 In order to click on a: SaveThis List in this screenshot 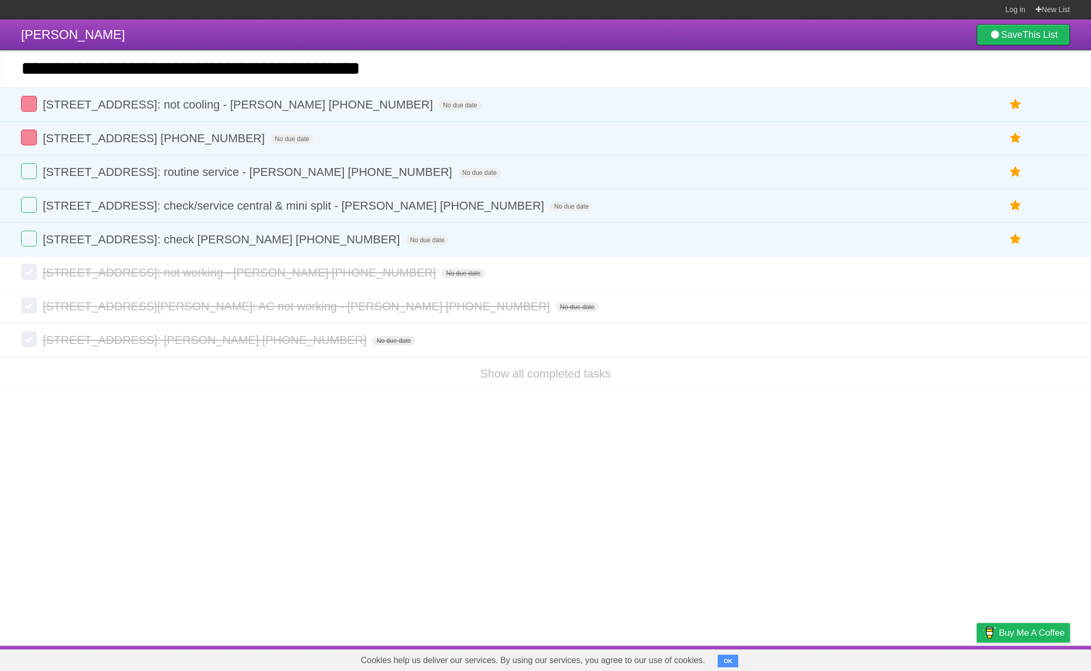, I will do `click(1023, 35)`.